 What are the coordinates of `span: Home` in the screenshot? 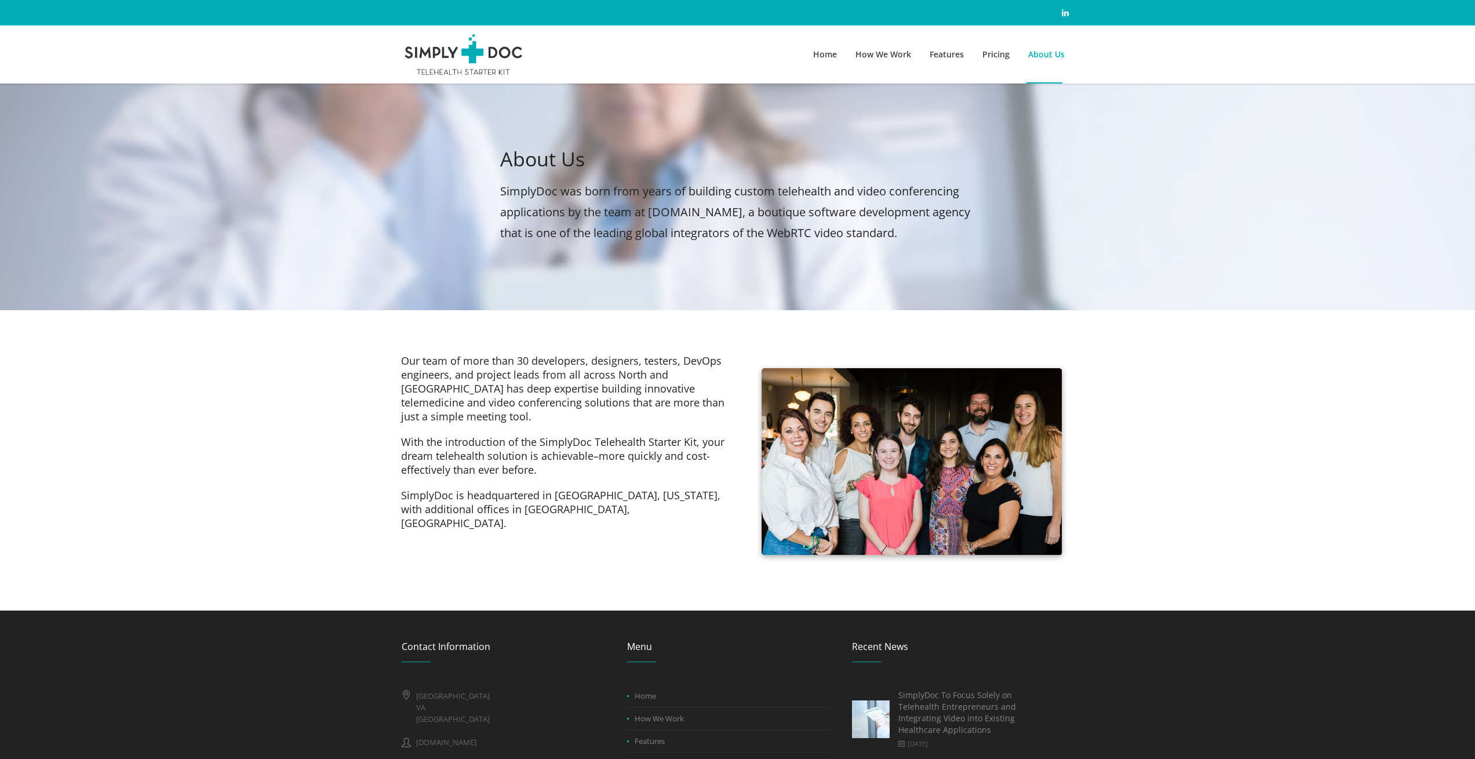 It's located at (825, 54).